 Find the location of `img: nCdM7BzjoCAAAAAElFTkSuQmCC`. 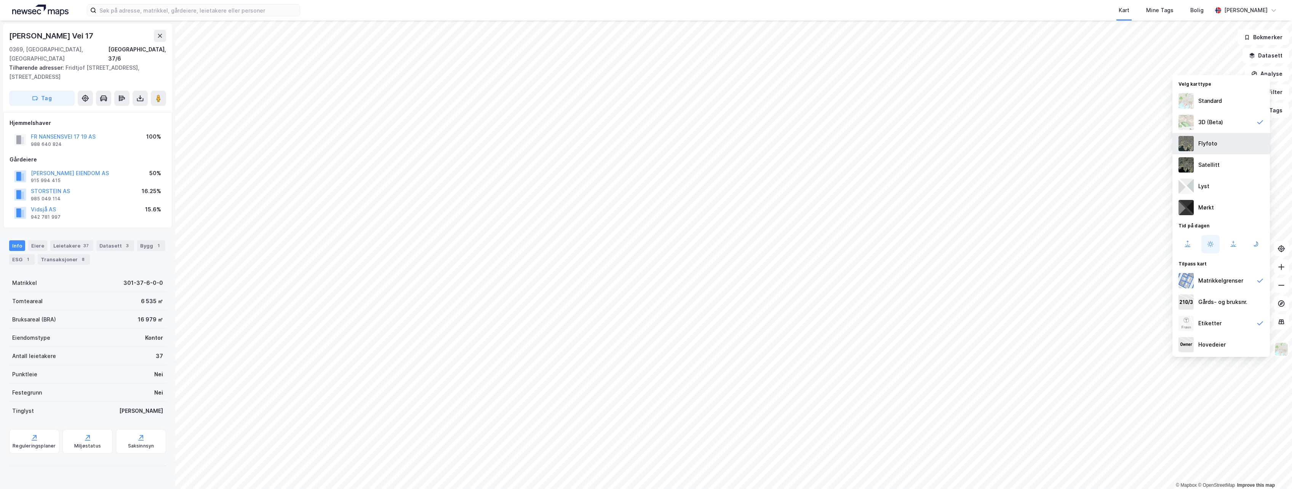

img: nCdM7BzjoCAAAAAElFTkSuQmCC is located at coordinates (1186, 208).